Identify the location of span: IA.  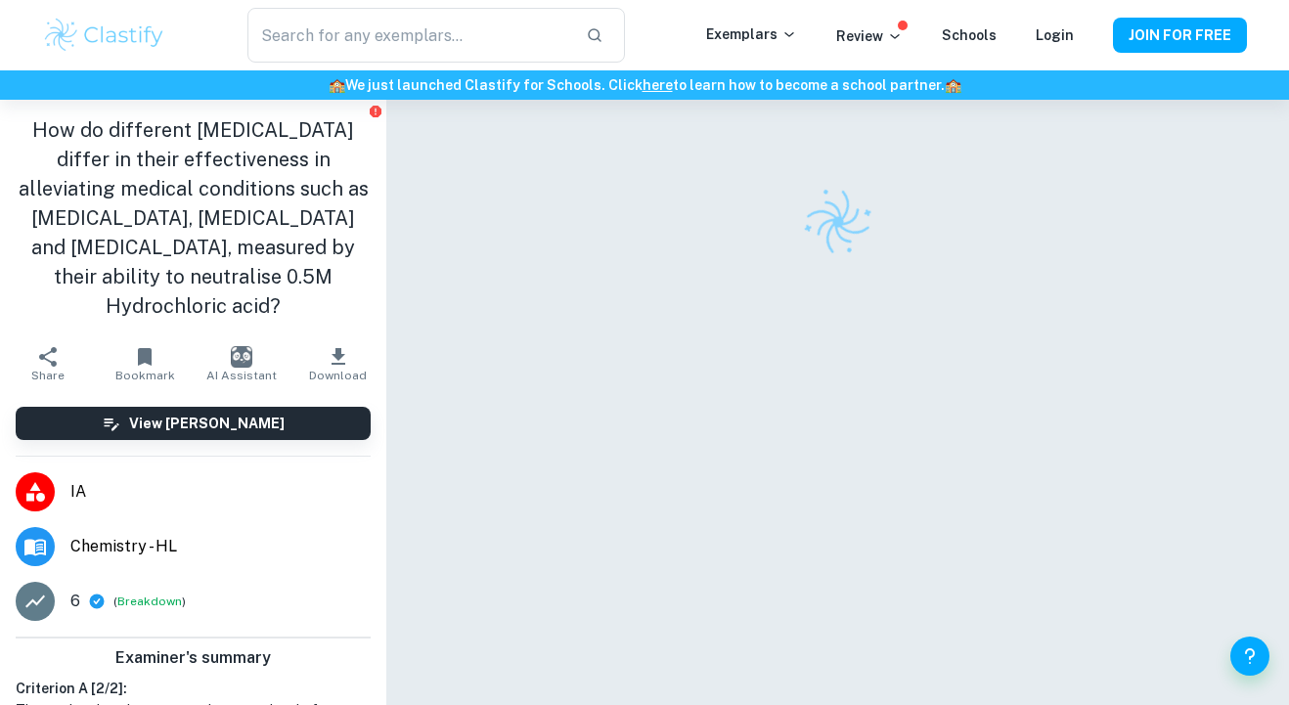
(220, 492).